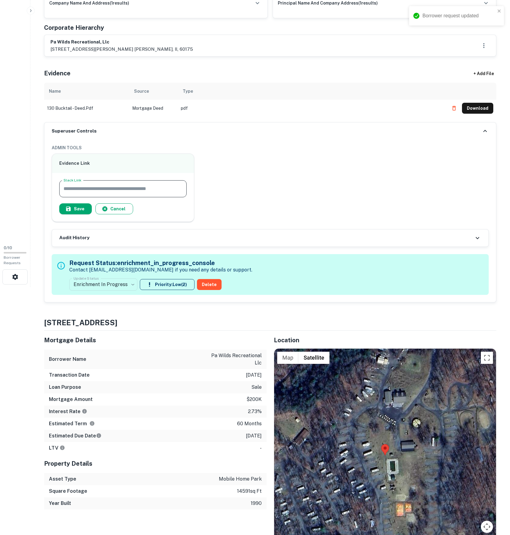 The height and width of the screenshot is (535, 510). Describe the element at coordinates (270, 148) in the screenshot. I see `h6: ADMIN TOOLS` at that location.